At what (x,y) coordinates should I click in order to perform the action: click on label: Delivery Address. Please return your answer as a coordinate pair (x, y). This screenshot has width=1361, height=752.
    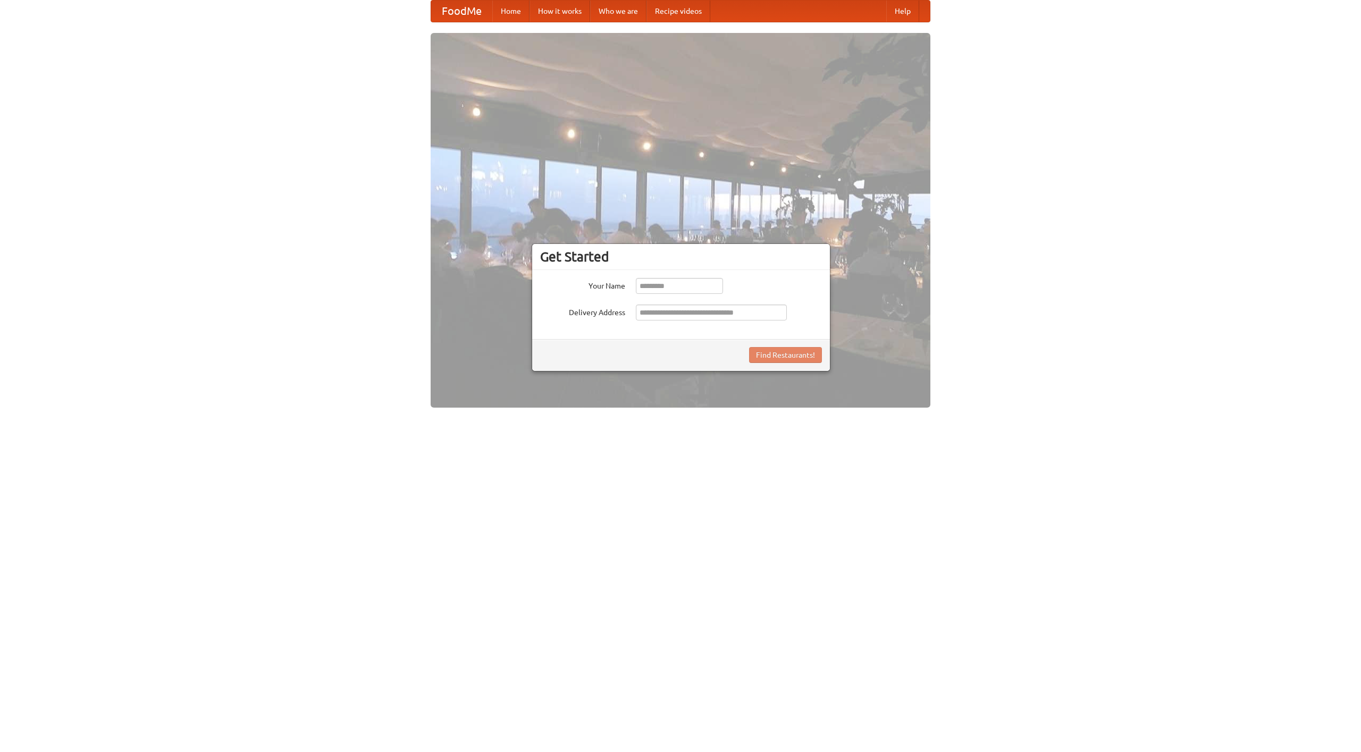
    Looking at the image, I should click on (583, 311).